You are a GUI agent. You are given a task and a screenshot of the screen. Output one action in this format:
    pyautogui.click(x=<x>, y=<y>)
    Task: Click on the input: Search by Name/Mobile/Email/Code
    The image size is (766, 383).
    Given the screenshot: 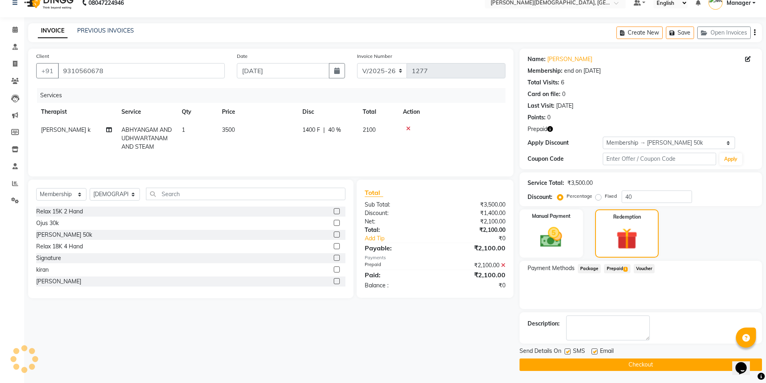 What is the action you would take?
    pyautogui.click(x=141, y=71)
    